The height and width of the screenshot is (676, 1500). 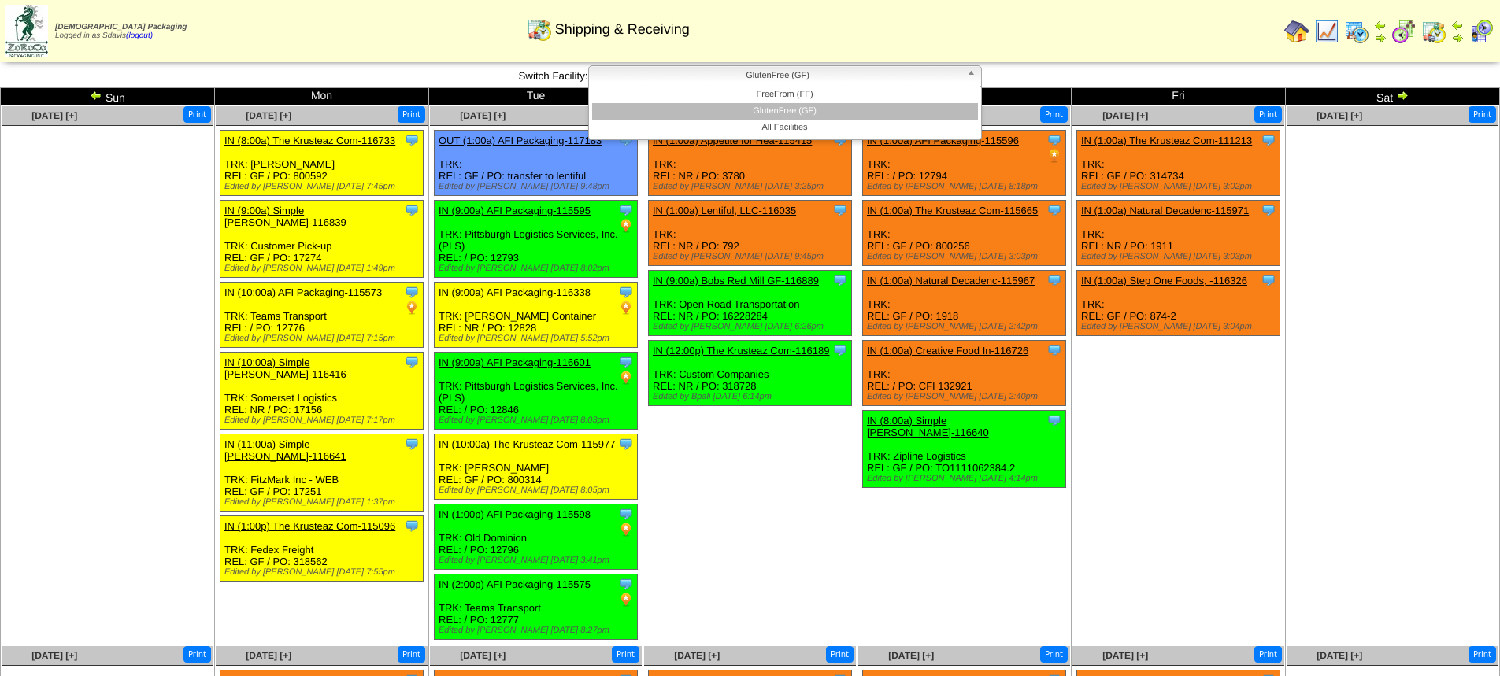 What do you see at coordinates (950, 280) in the screenshot?
I see `a: IN (1:00a) Natural Decadenc-115967` at bounding box center [950, 280].